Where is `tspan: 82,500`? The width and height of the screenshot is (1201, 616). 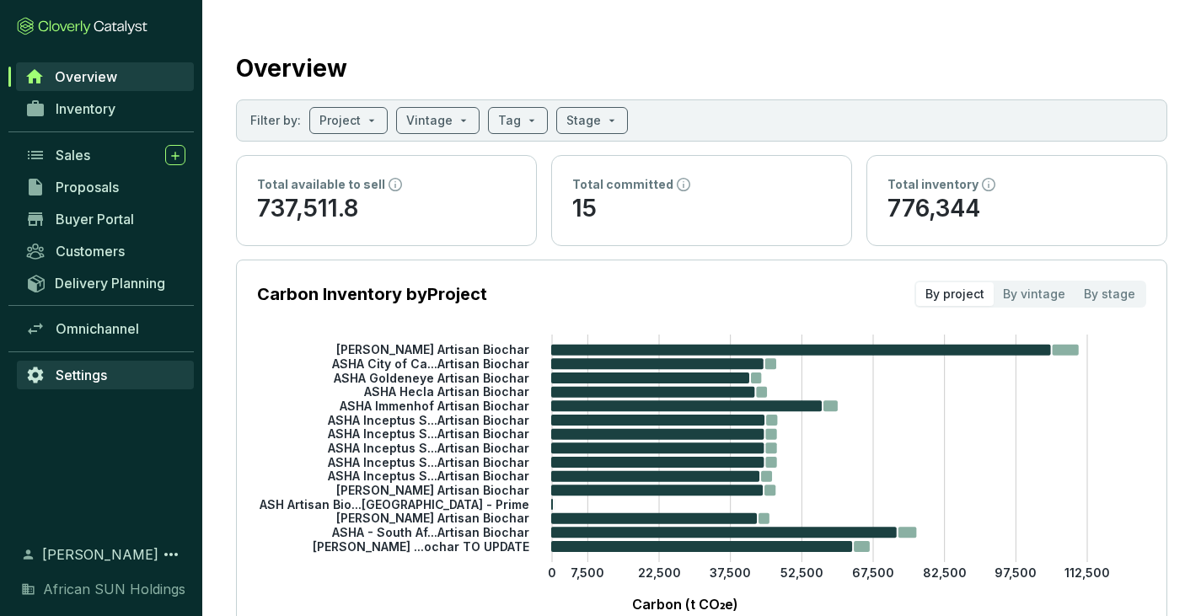
tspan: 82,500 is located at coordinates (945, 573).